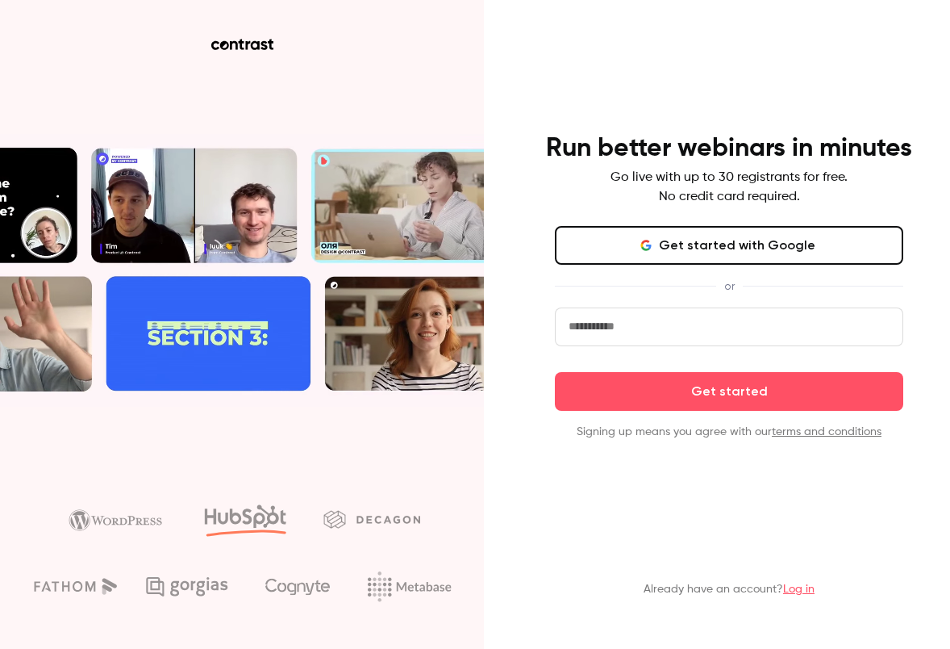  Describe the element at coordinates (729, 245) in the screenshot. I see `button: Get started with Google` at that location.